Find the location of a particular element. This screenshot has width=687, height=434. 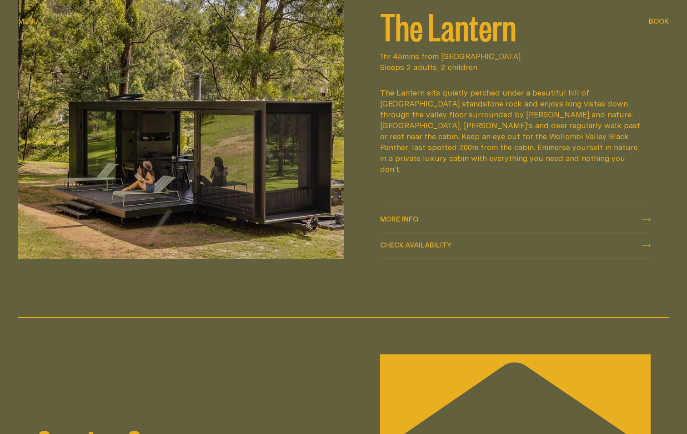

span: Sleeps 2 adults, 2 children is located at coordinates (515, 67).